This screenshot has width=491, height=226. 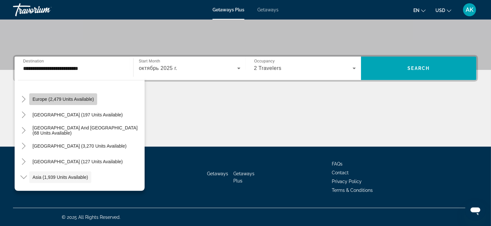 I want to click on span: © 2025 All Rights Reserved., so click(x=91, y=217).